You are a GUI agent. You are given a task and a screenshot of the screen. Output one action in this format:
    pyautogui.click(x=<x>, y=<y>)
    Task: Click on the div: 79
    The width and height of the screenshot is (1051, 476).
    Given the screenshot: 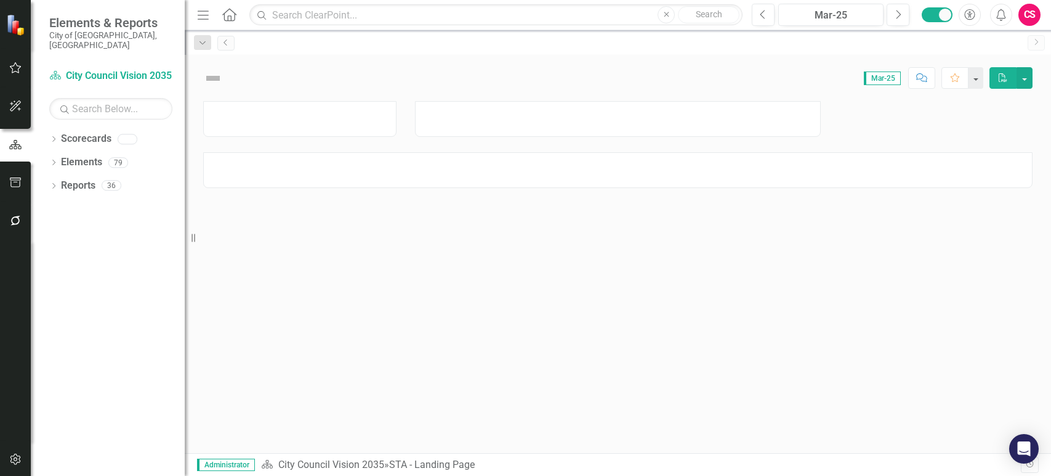 What is the action you would take?
    pyautogui.click(x=118, y=162)
    